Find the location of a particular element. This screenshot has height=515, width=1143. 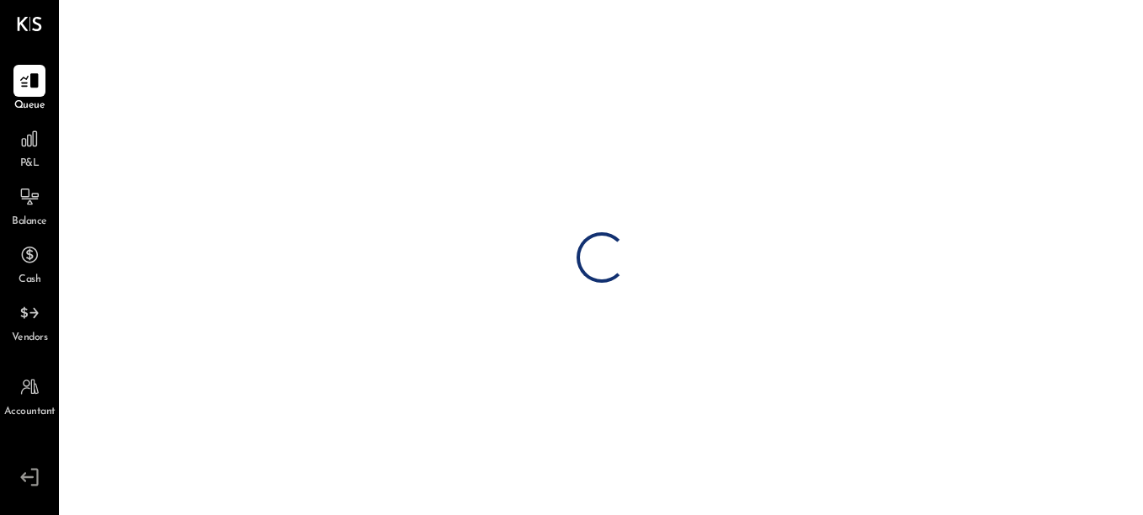

span: Queue is located at coordinates (29, 106).